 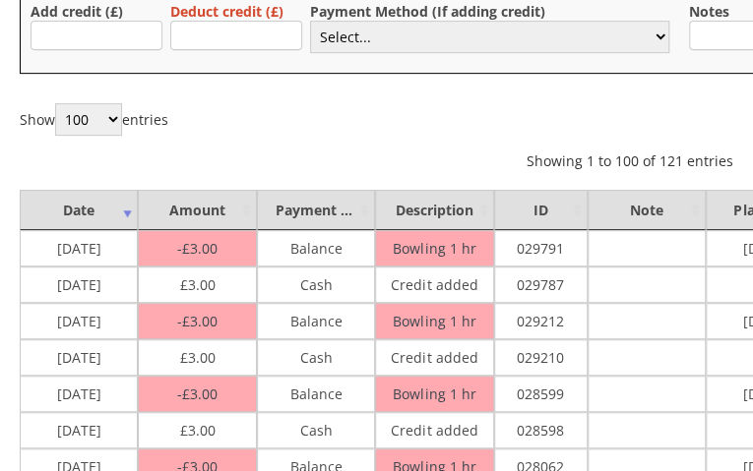 I want to click on td: 029210, so click(x=540, y=357).